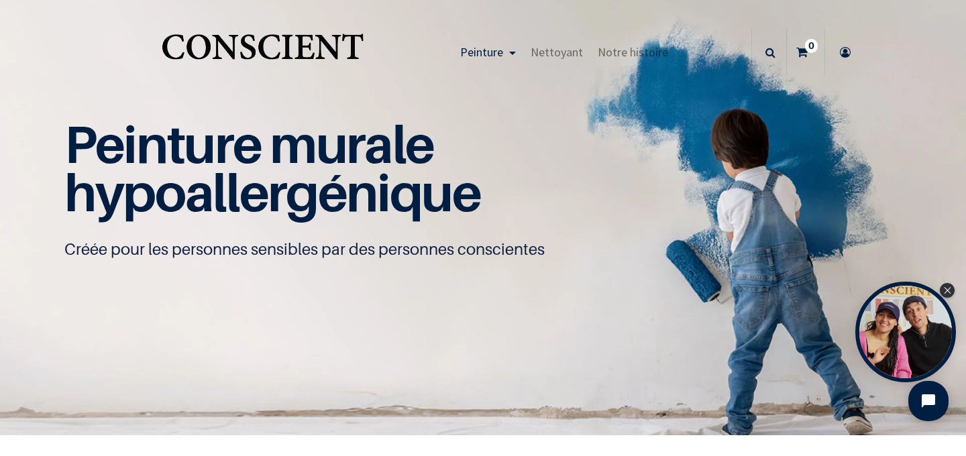 The width and height of the screenshot is (966, 456). I want to click on div: Open Tolstoy widget, so click(906, 332).